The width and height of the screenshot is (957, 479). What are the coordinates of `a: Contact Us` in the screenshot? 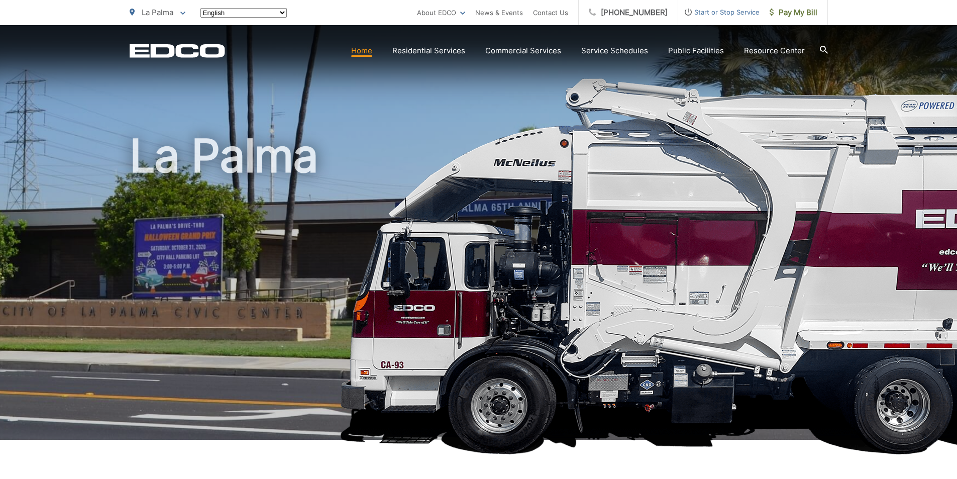 It's located at (550, 13).